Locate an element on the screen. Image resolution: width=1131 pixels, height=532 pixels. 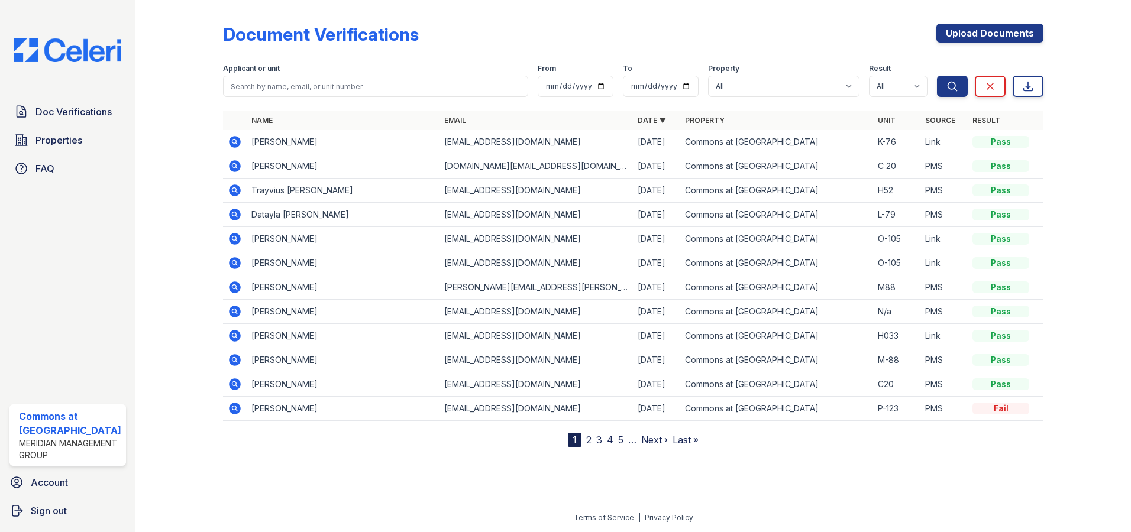
a: Property is located at coordinates (704, 120).